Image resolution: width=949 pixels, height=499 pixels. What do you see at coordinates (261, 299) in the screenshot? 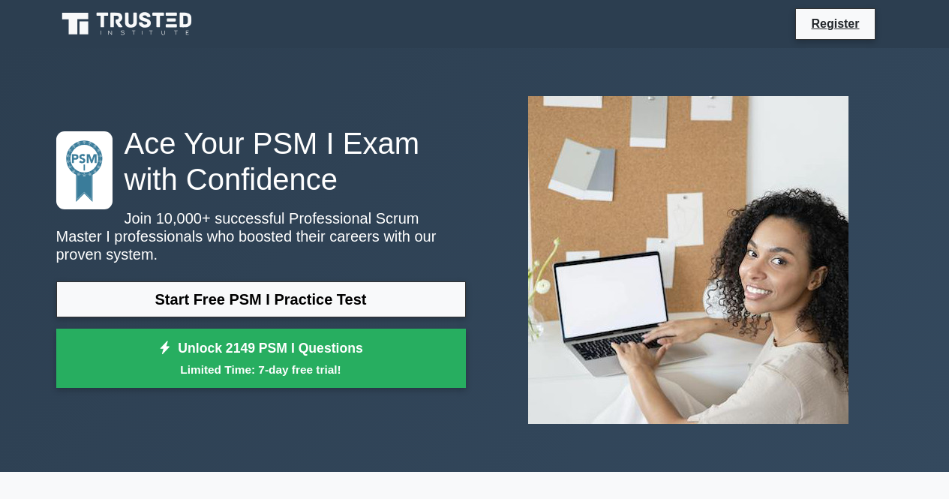
I see `a: Start Free PSM I Practice Test` at bounding box center [261, 299].